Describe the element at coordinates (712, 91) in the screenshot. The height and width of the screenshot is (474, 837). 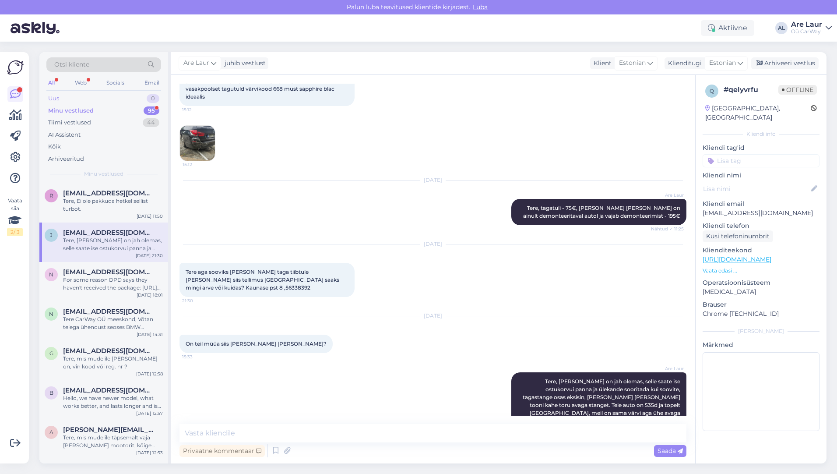
I see `span: q` at that location.